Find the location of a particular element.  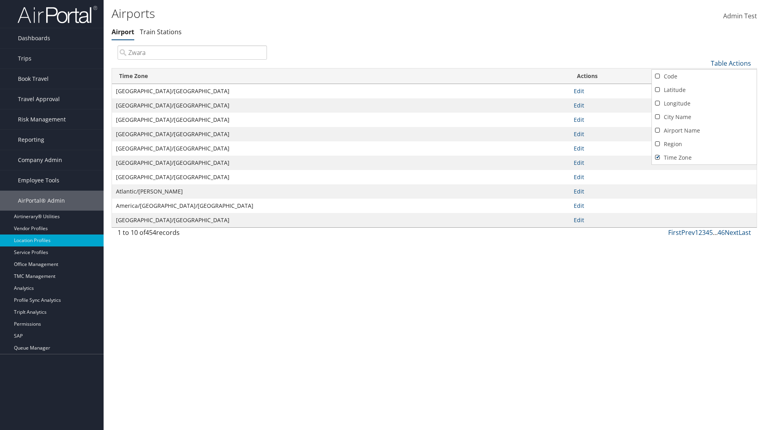

span: Trips is located at coordinates (25, 59).